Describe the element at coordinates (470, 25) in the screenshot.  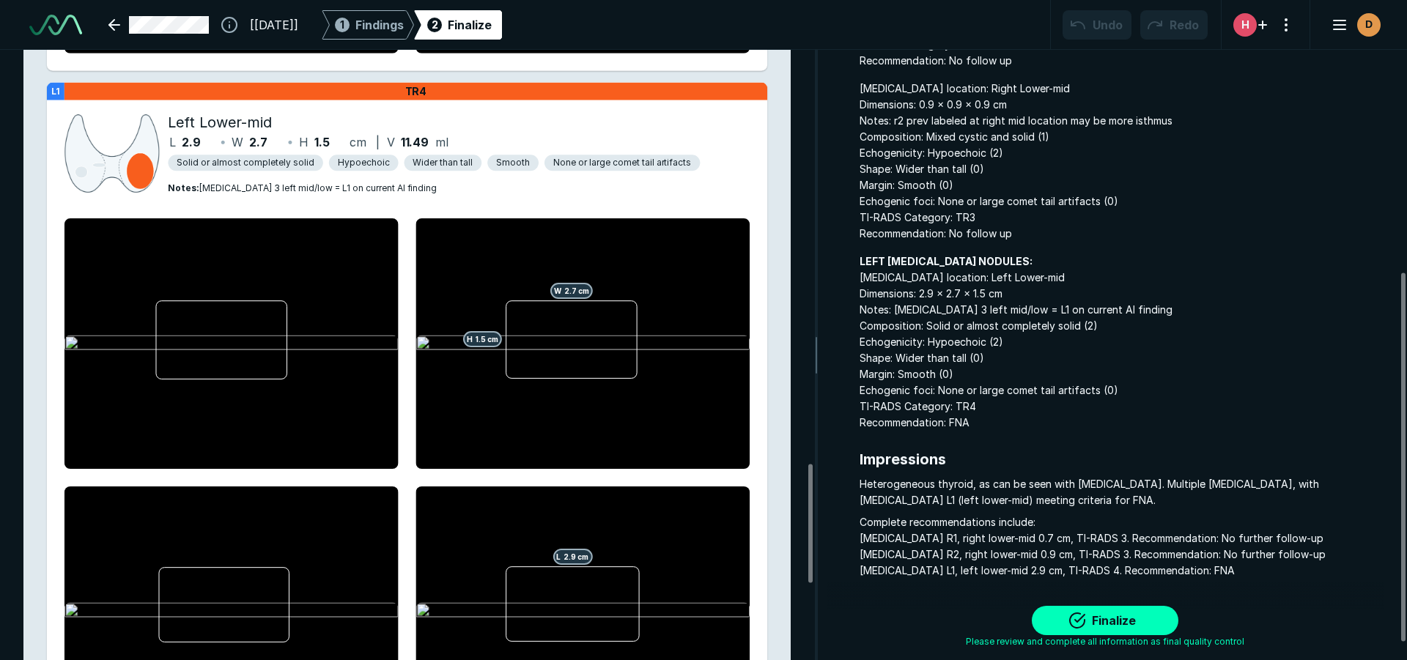
I see `div: Finalize` at that location.